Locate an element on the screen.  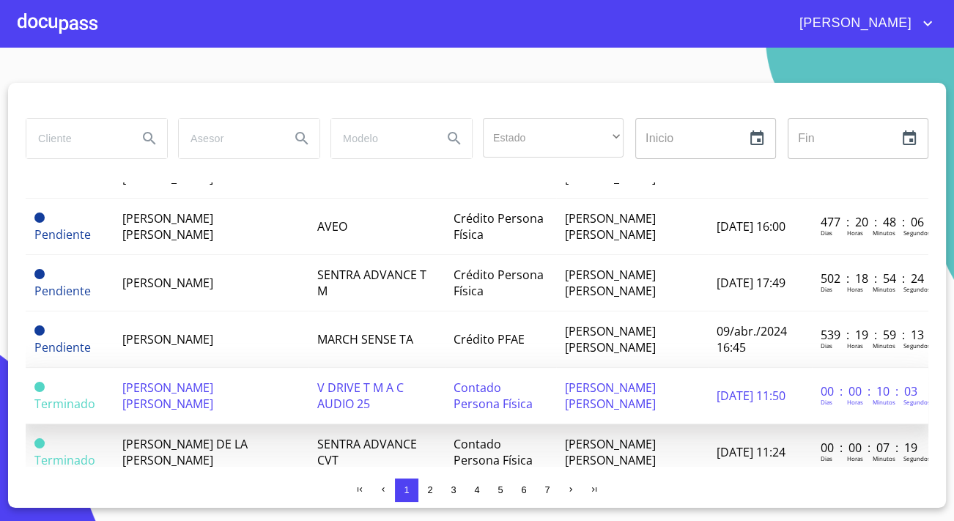
p: 477 : 20 : 48 : 06 is located at coordinates (870, 222).